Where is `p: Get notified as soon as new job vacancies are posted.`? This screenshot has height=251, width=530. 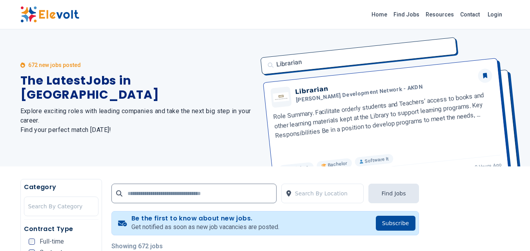 p: Get notified as soon as new job vacancies are posted. is located at coordinates (205, 227).